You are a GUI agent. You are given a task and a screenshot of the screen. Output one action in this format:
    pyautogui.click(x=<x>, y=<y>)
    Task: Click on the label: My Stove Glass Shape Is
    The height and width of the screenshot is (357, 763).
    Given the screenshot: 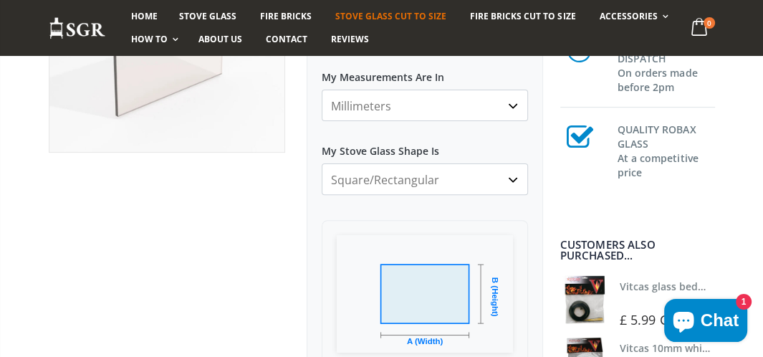 What is the action you would take?
    pyautogui.click(x=425, y=145)
    